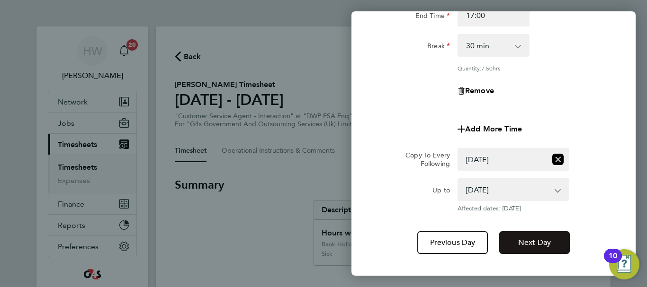 The height and width of the screenshot is (287, 647). I want to click on label: Copy To Every Following, so click(424, 160).